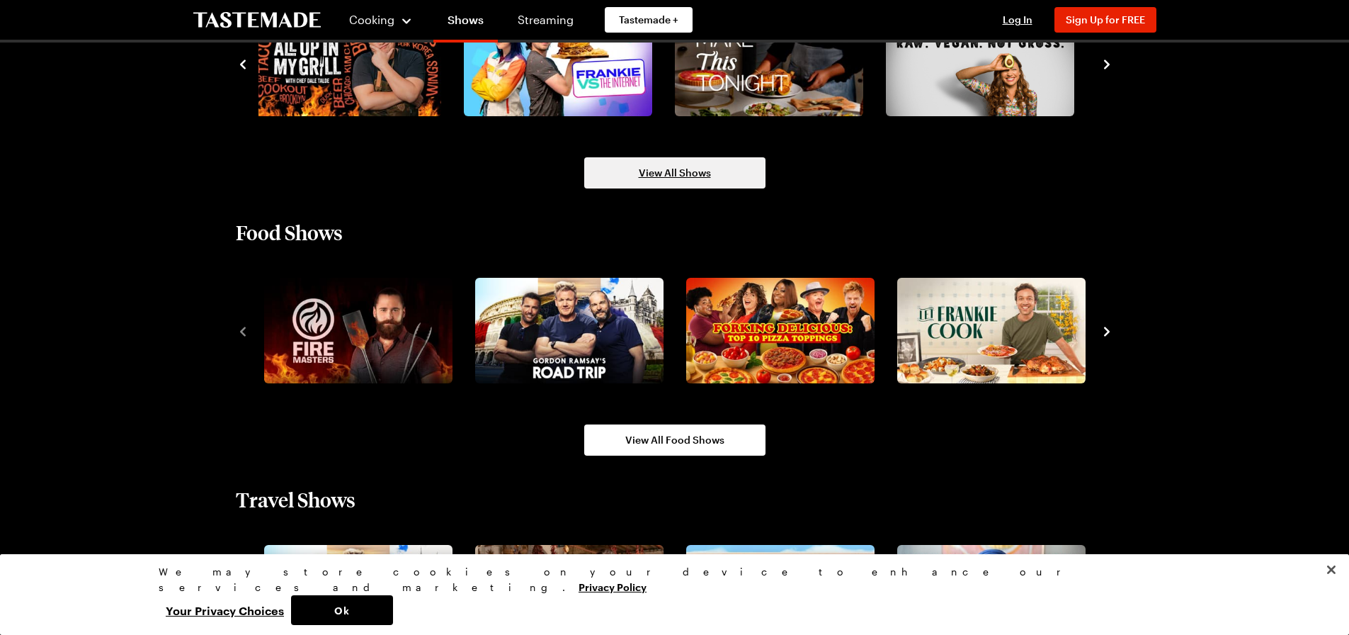 This screenshot has width=1349, height=635. Describe the element at coordinates (769, 63) in the screenshot. I see `img: Make this Tonight` at that location.